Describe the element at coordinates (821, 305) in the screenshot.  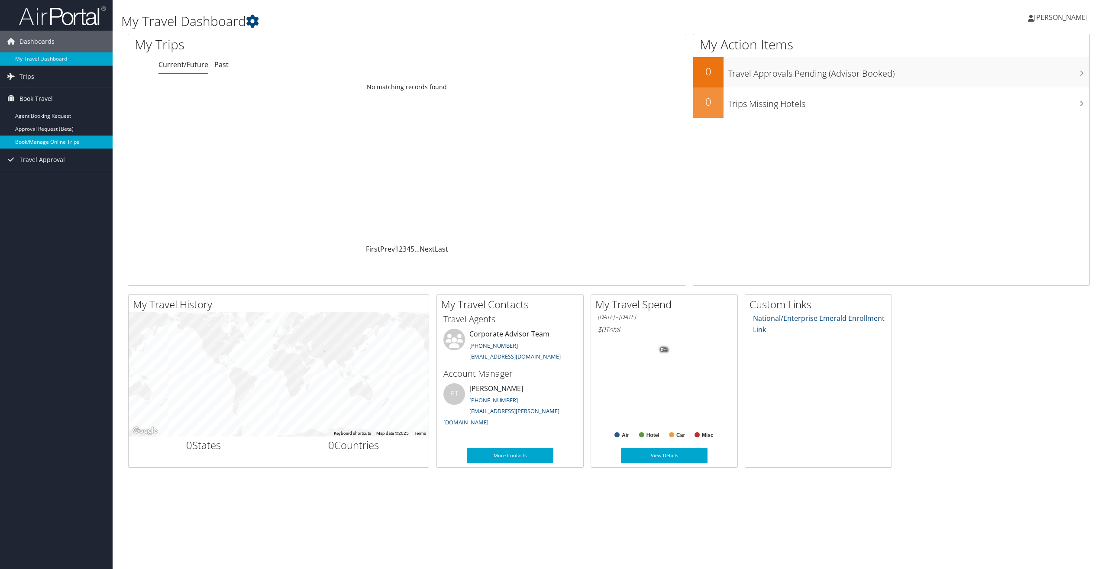
I see `h2: Custom Links` at that location.